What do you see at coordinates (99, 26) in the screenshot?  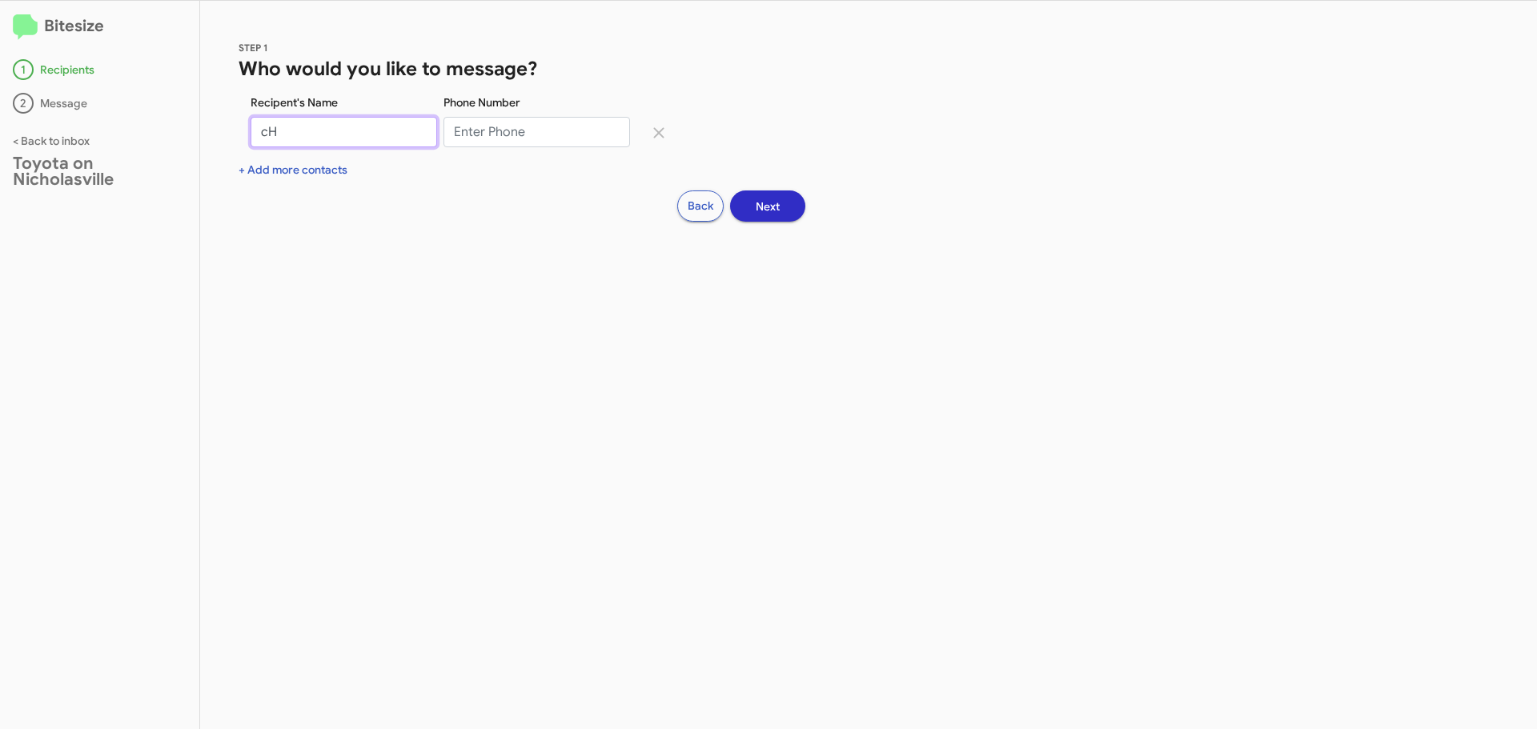 I see `h2: Bitesize` at bounding box center [99, 26].